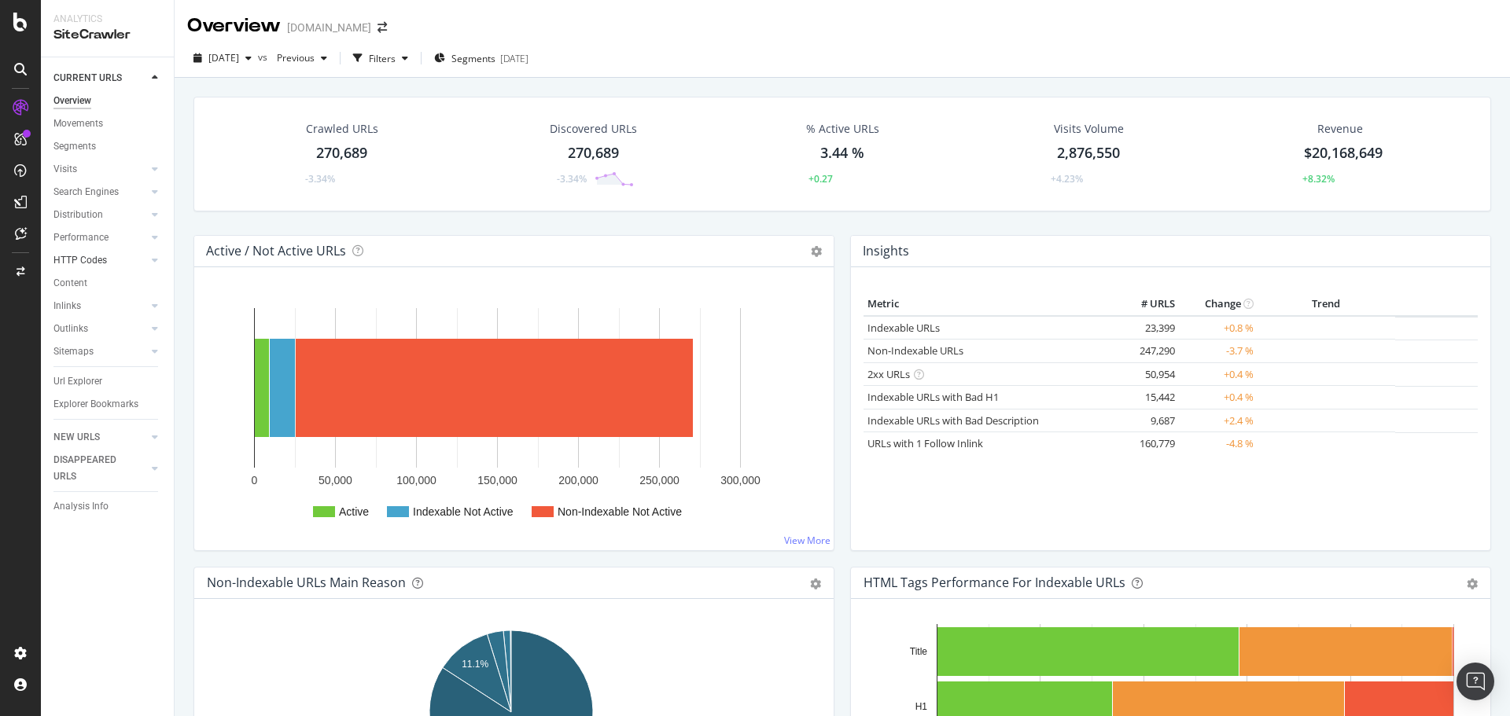 Image resolution: width=1510 pixels, height=716 pixels. I want to click on th: Change, so click(1218, 304).